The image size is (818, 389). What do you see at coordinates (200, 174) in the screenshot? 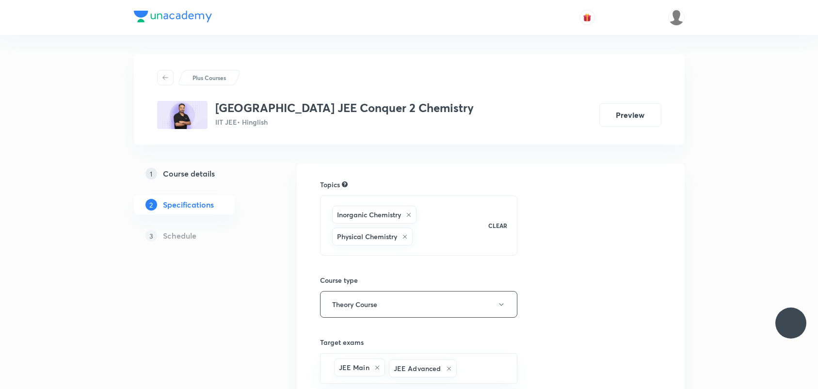
I see `a: 1Course details` at bounding box center [200, 174].